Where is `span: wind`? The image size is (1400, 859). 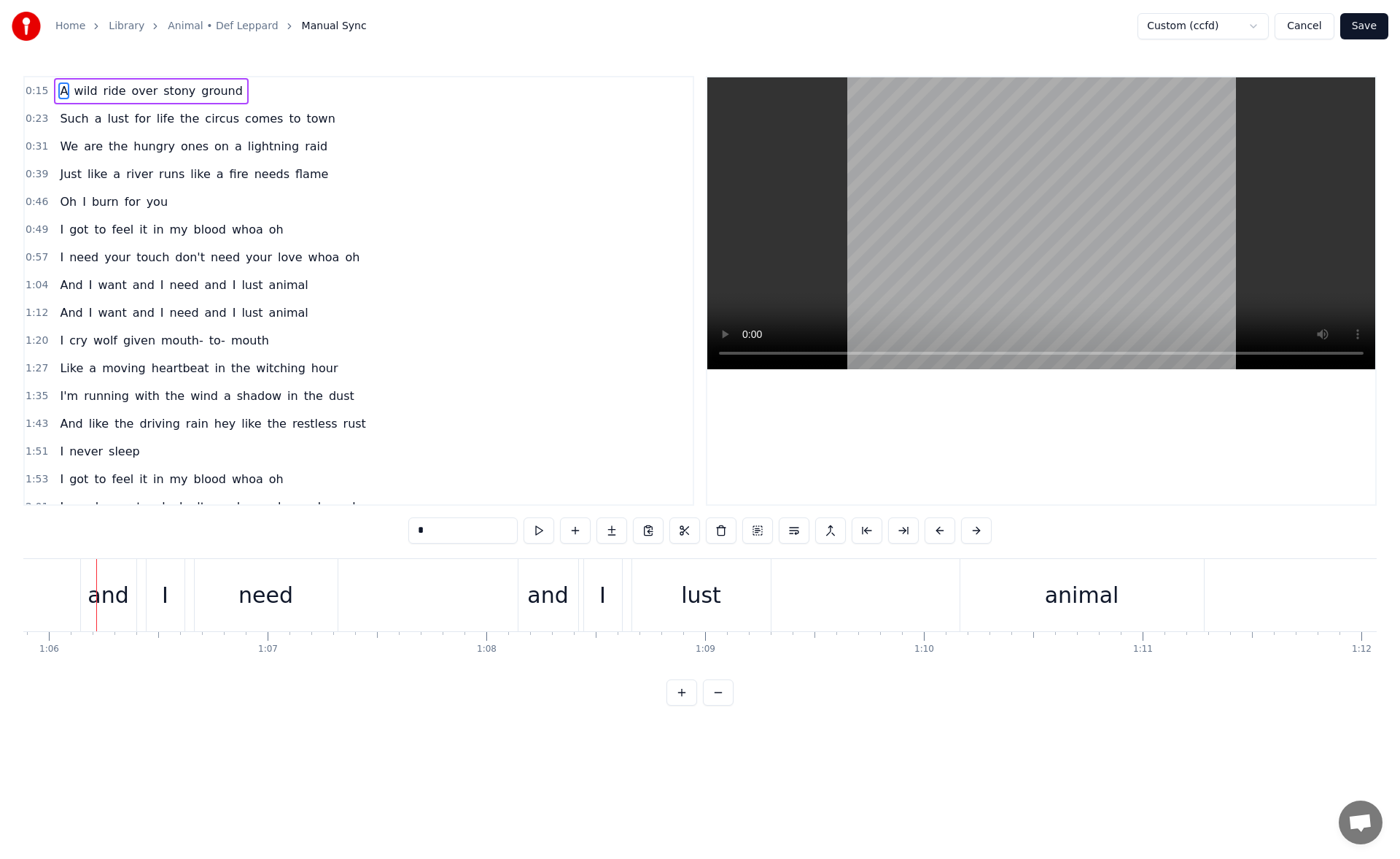
span: wind is located at coordinates (204, 395).